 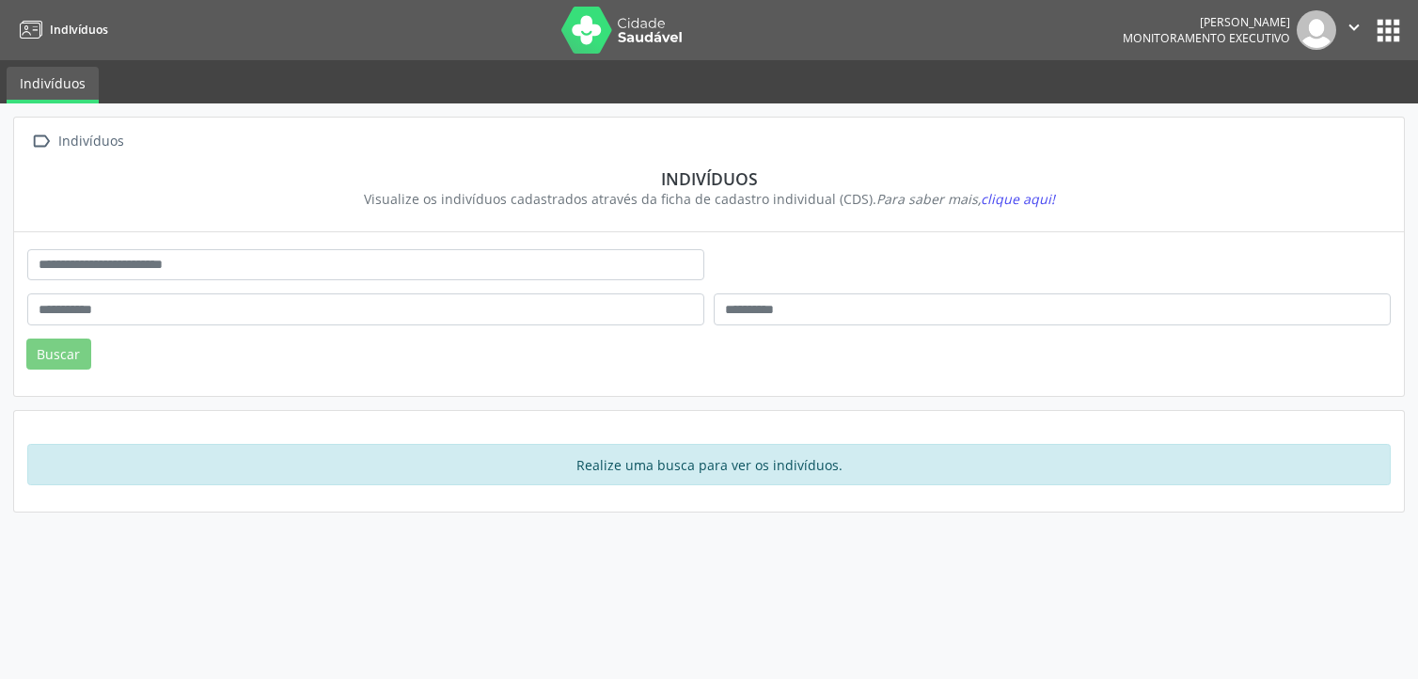 I want to click on span: Monitoramento Executivo, so click(x=1206, y=38).